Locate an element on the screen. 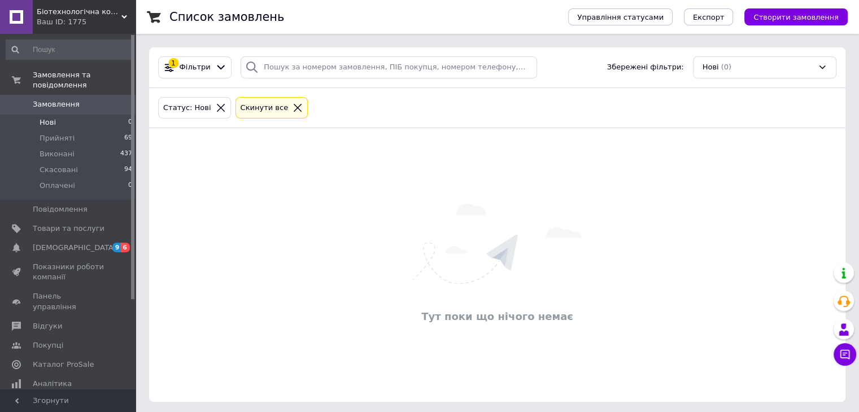 The image size is (859, 412). span: Експорт is located at coordinates (709, 17).